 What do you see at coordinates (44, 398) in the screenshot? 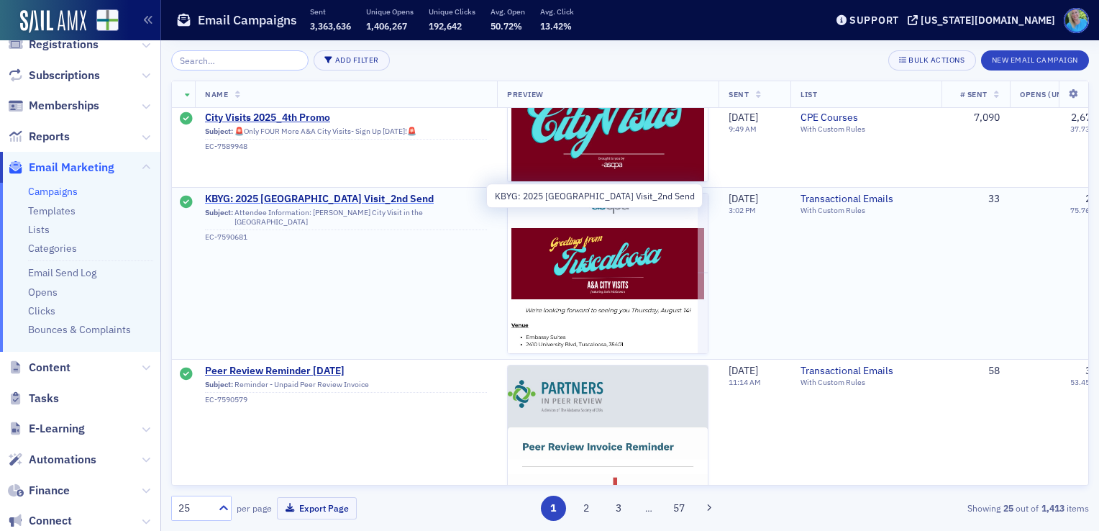
I see `span: Tasks` at bounding box center [44, 398].